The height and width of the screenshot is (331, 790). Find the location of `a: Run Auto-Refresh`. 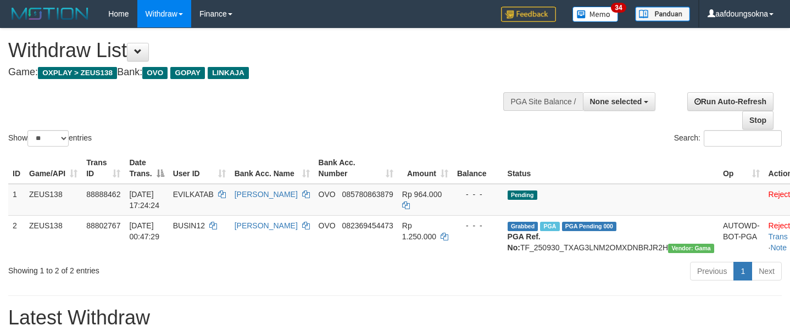

a: Run Auto-Refresh is located at coordinates (730, 102).